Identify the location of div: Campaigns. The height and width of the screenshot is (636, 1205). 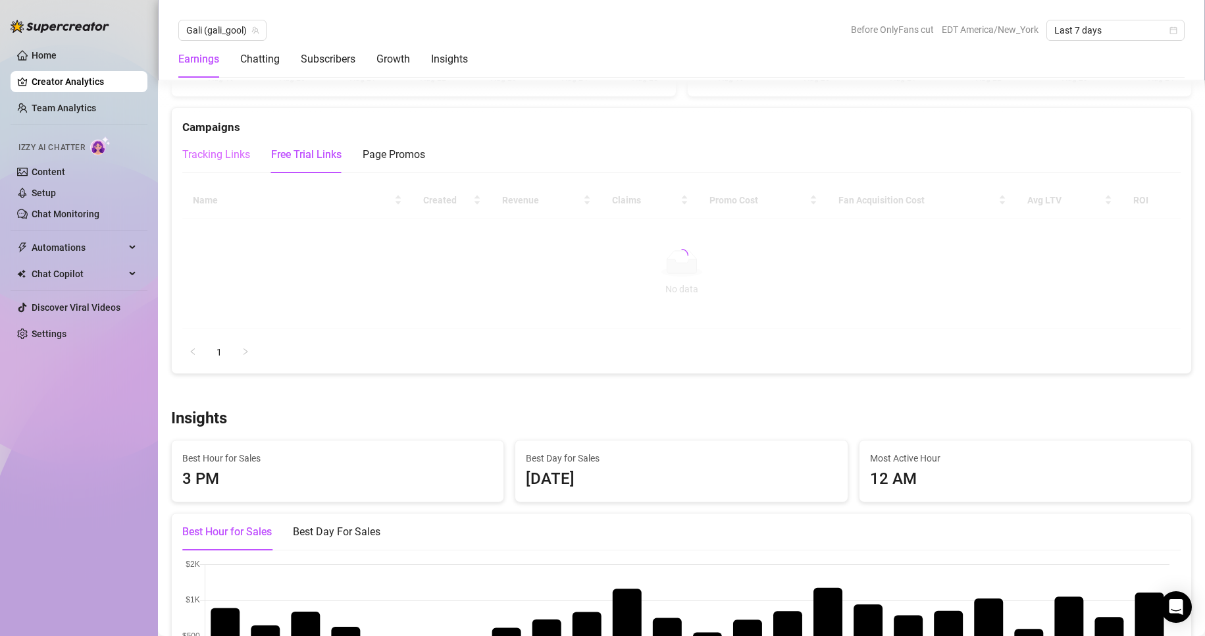
(681, 122).